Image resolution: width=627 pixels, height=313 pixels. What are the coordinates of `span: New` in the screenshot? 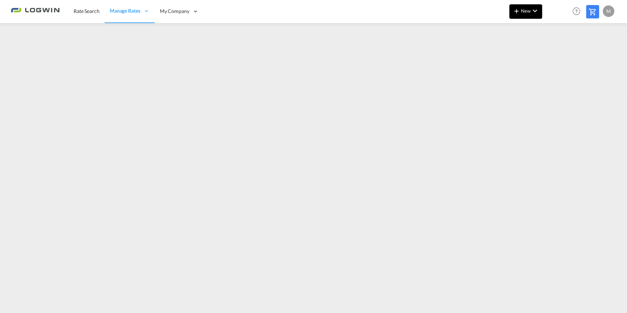 It's located at (526, 11).